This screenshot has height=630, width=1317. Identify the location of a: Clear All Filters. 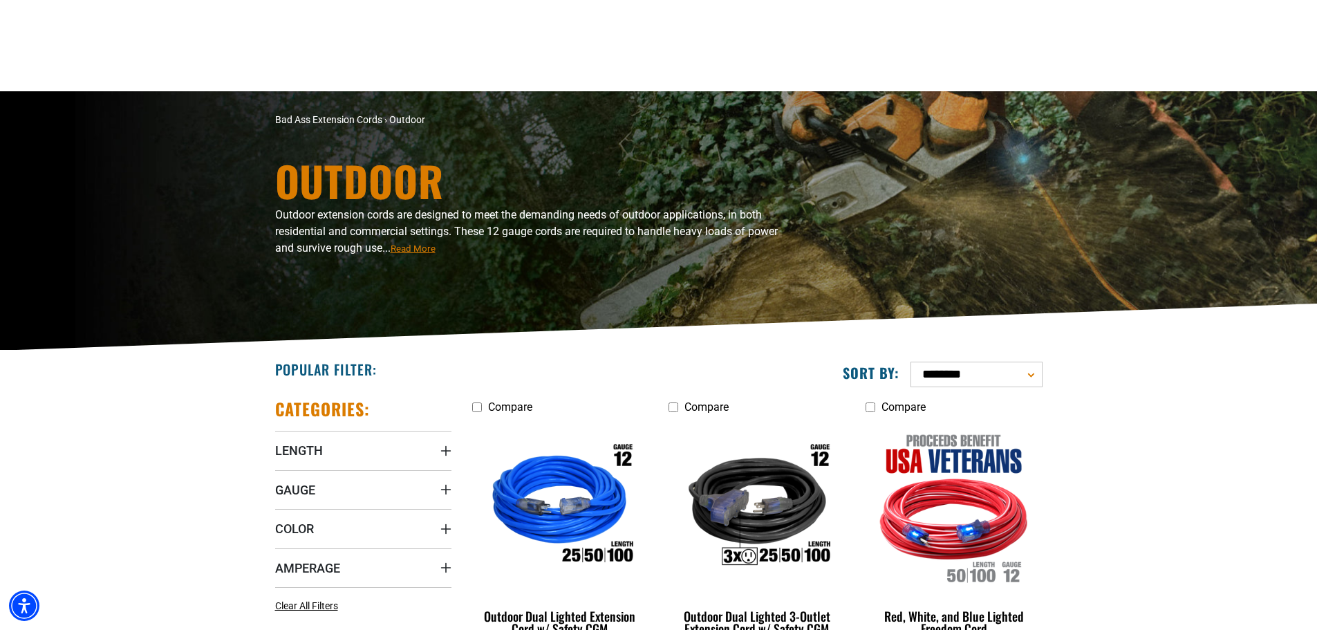
(309, 606).